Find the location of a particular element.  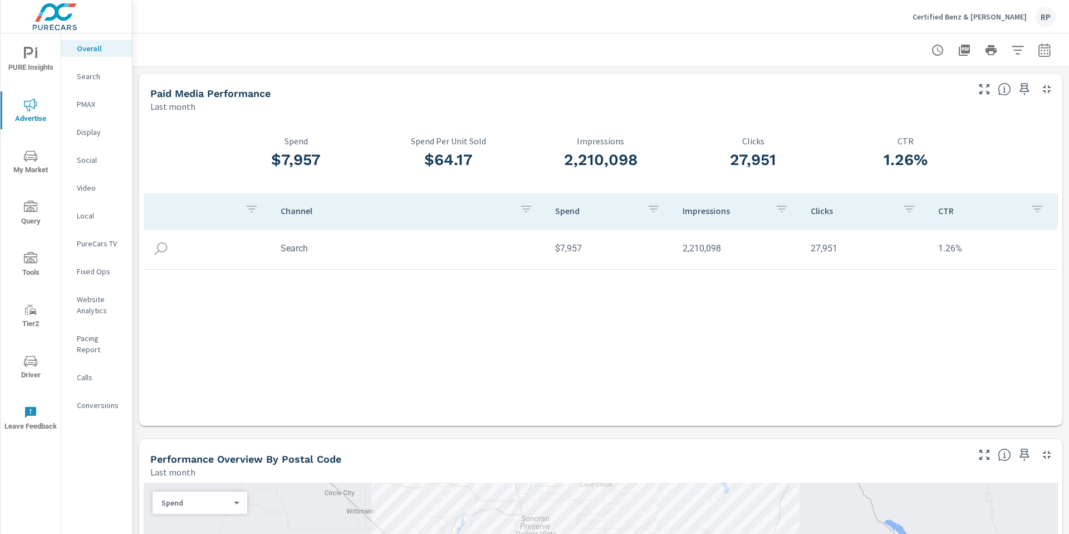

span: Tools is located at coordinates (31, 265).